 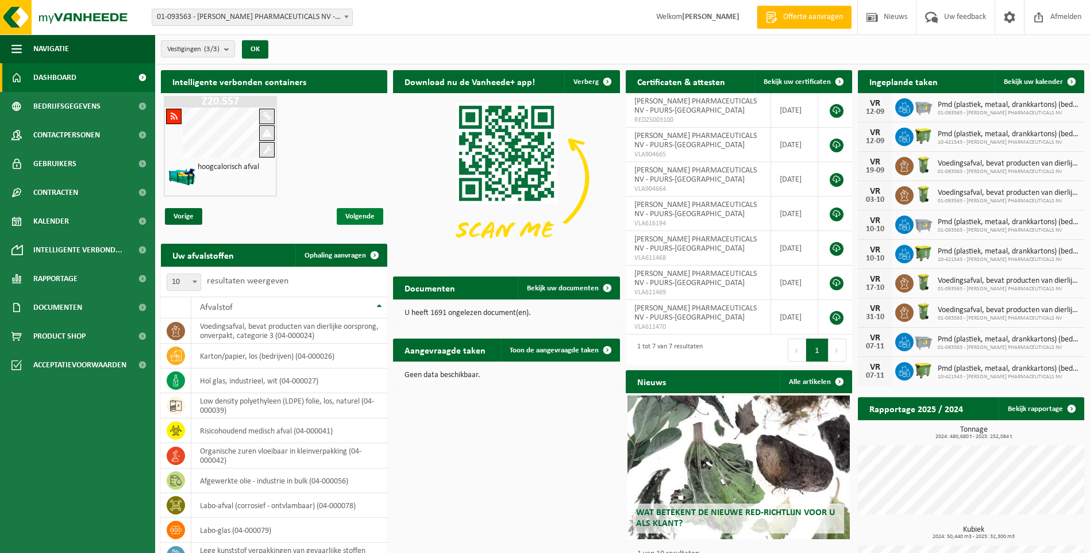 What do you see at coordinates (211, 49) in the screenshot?
I see `count: (3/3)` at bounding box center [211, 49].